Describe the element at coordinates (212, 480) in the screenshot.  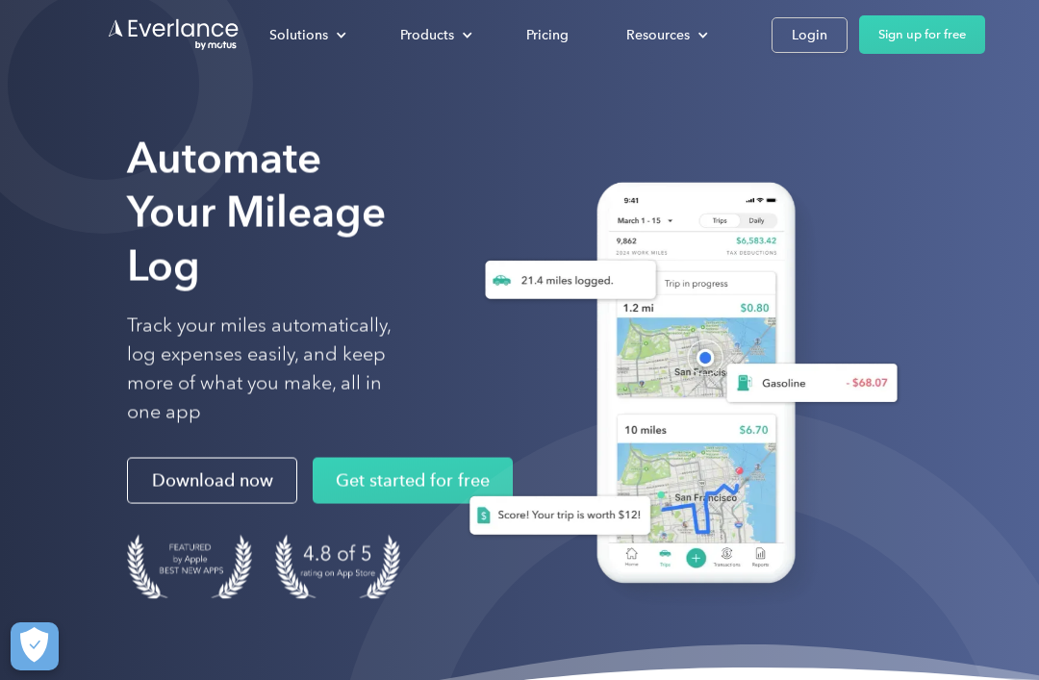
I see `a: Download now` at that location.